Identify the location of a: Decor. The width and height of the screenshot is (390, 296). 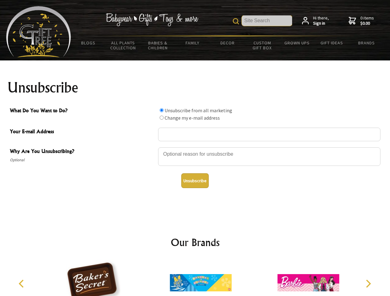
(227, 43).